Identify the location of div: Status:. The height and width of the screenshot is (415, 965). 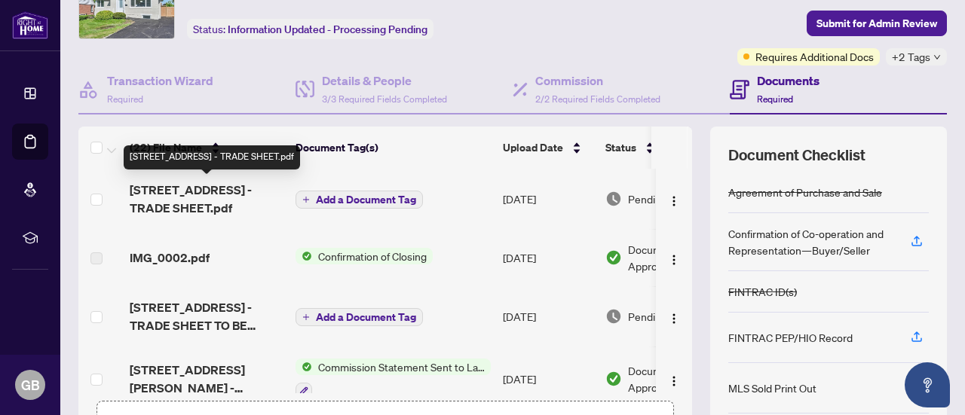
(310, 29).